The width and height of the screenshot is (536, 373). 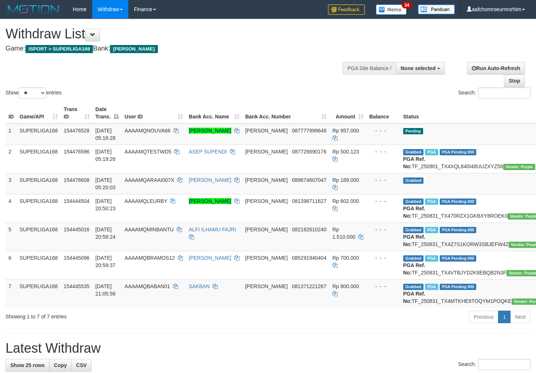 What do you see at coordinates (77, 258) in the screenshot?
I see `span: 154445096` at bounding box center [77, 258].